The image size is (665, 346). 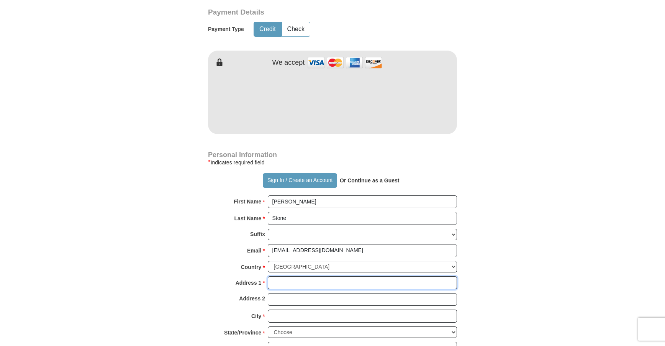 What do you see at coordinates (248, 218) in the screenshot?
I see `strong: Last Name` at bounding box center [248, 218].